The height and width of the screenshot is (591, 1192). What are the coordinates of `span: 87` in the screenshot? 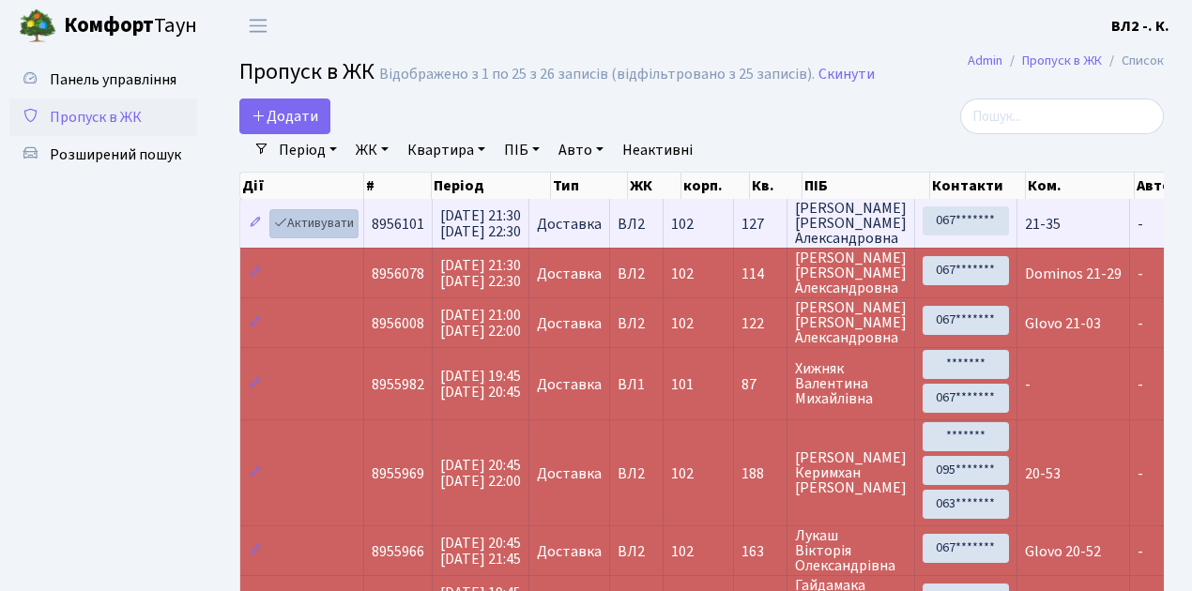 It's located at (760, 385).